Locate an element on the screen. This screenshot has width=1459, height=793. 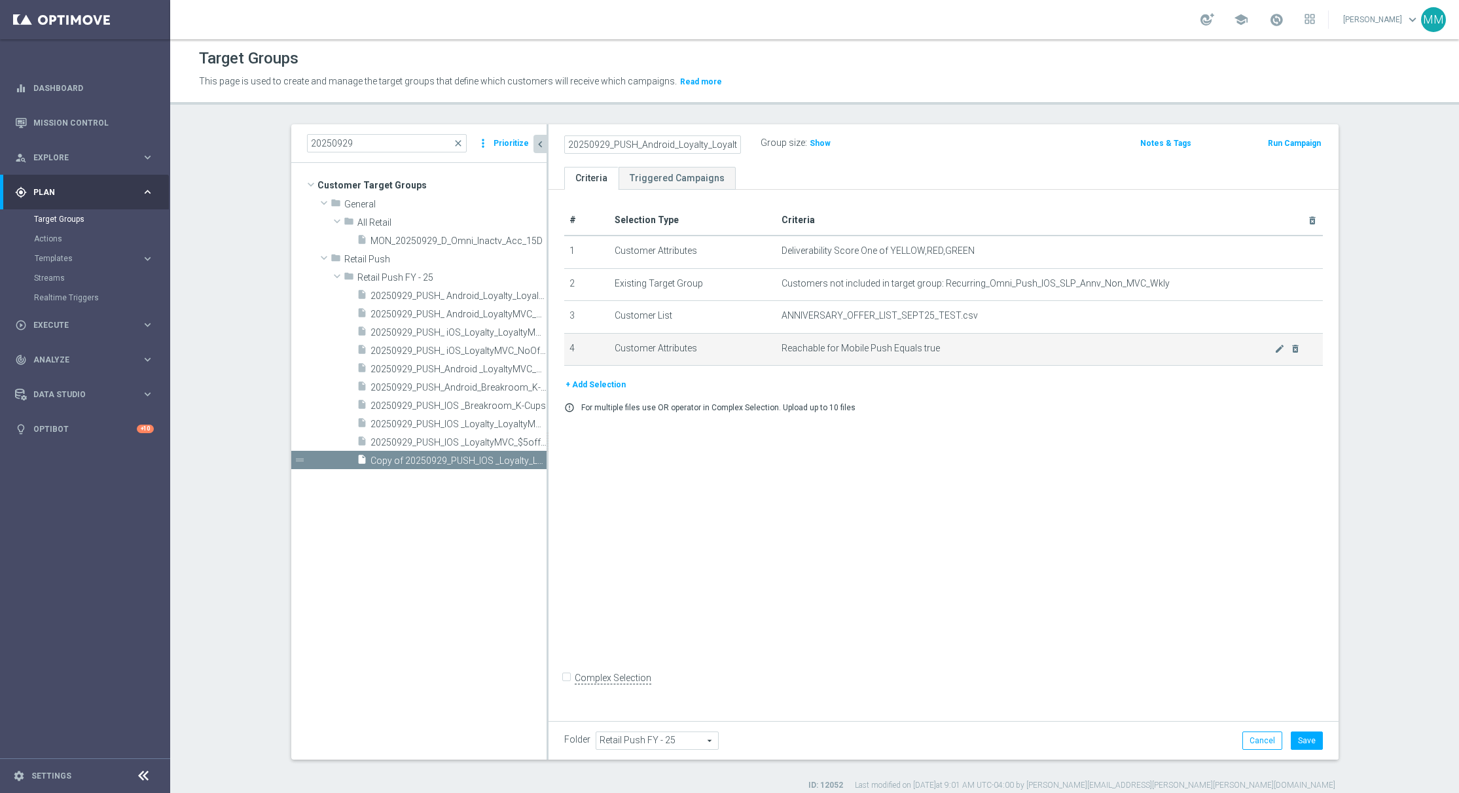
span: Customer Target Groups is located at coordinates (432, 185).